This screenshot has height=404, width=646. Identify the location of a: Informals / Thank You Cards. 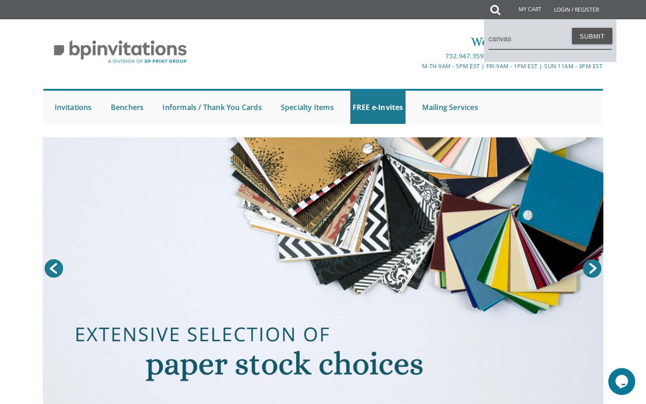
(212, 107).